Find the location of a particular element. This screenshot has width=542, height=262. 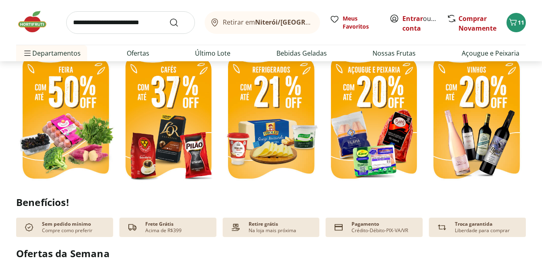

span: Meus Favoritos is located at coordinates (361, 23).